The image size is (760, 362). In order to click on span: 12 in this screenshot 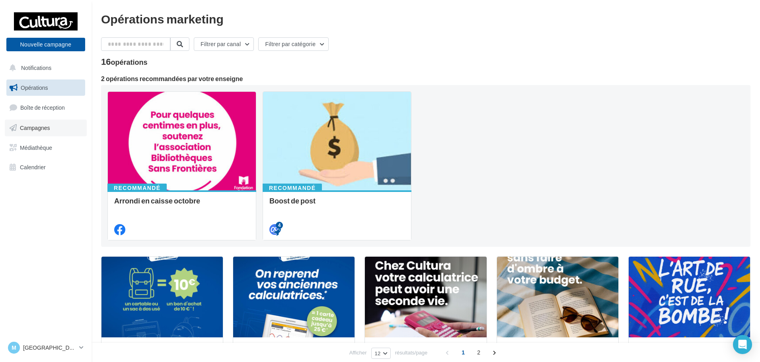, I will do `click(377, 354)`.